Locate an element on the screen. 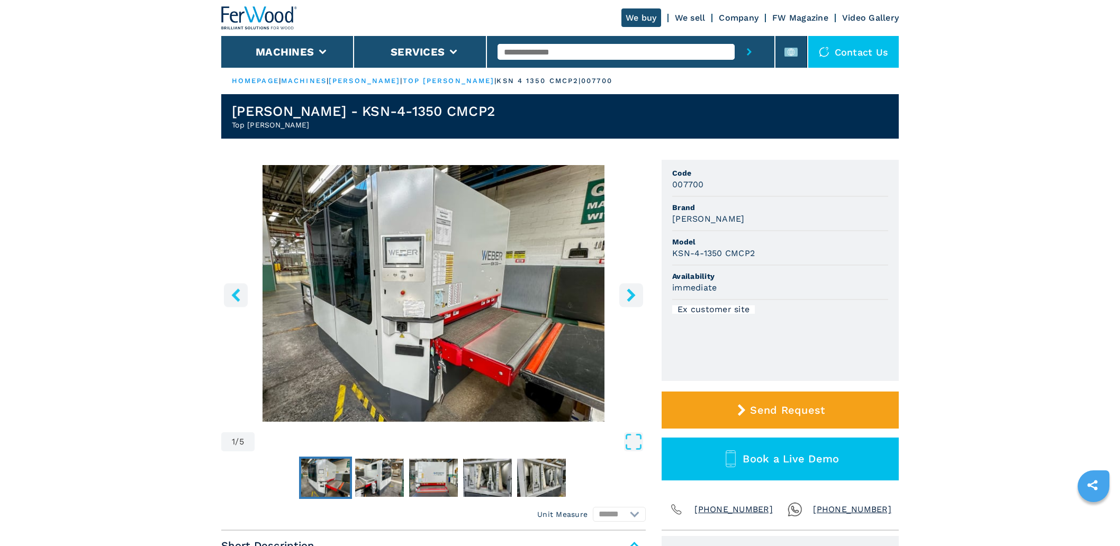 This screenshot has height=546, width=1120. h3: KSN-4-1350 CMCP2 is located at coordinates (713, 253).